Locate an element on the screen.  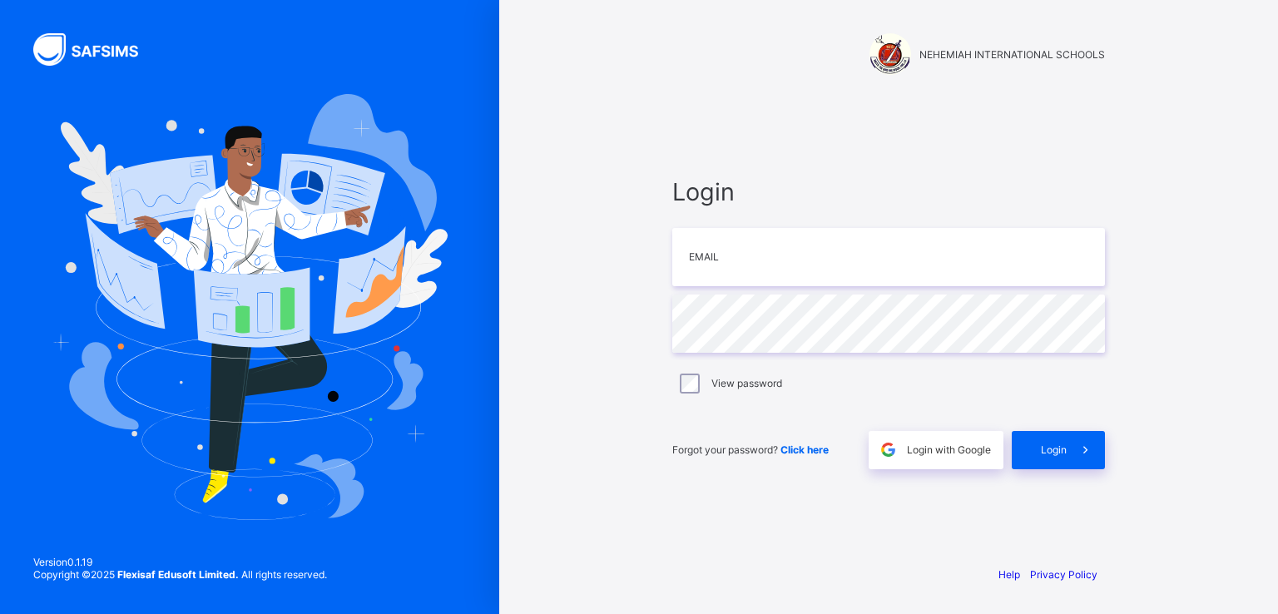
span: Forgot your password? is located at coordinates (750, 449).